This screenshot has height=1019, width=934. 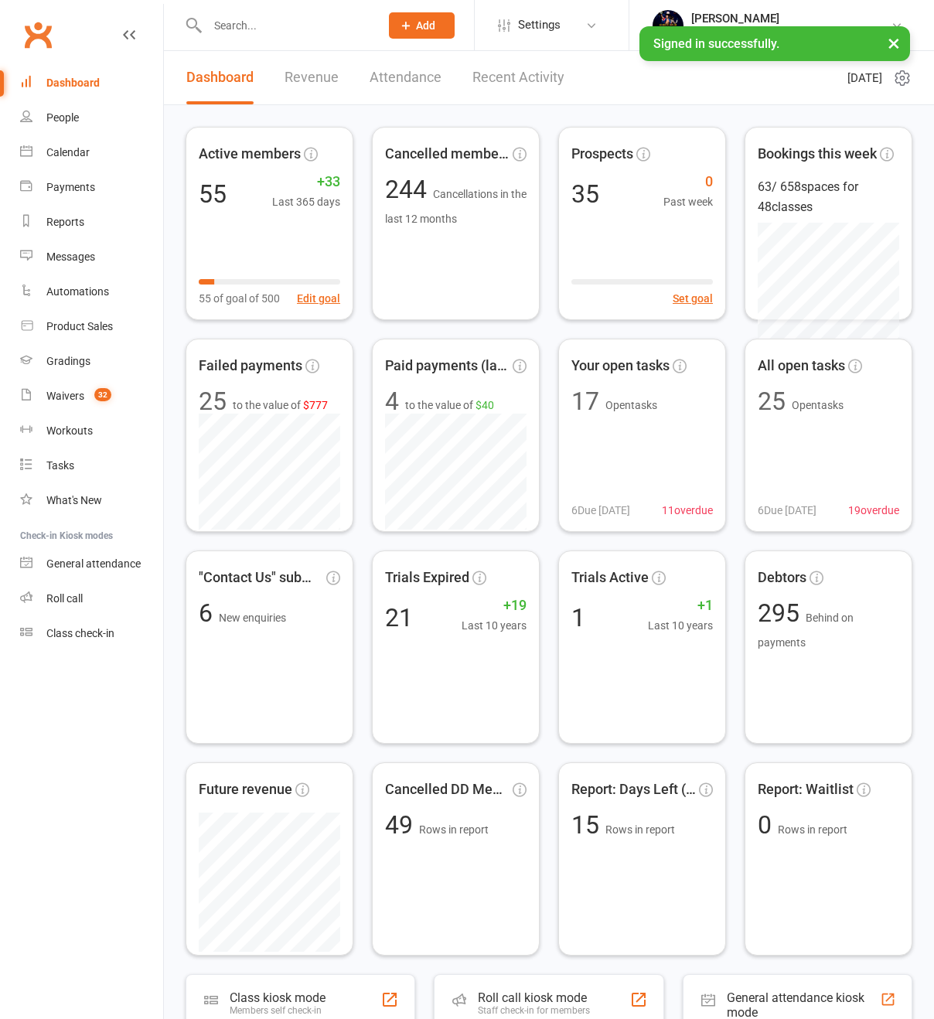 What do you see at coordinates (828, 196) in the screenshot?
I see `div: 63 / 658 spaces for 48 classes` at bounding box center [828, 196].